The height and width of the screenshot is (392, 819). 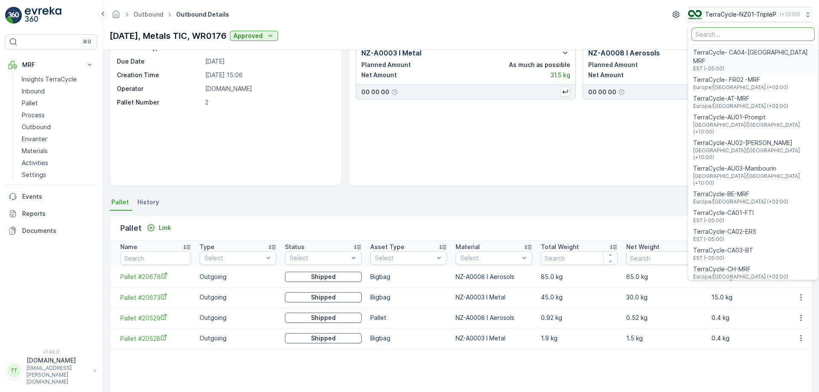 I want to click on span: TerraCycle-BE-MRF, so click(x=741, y=194).